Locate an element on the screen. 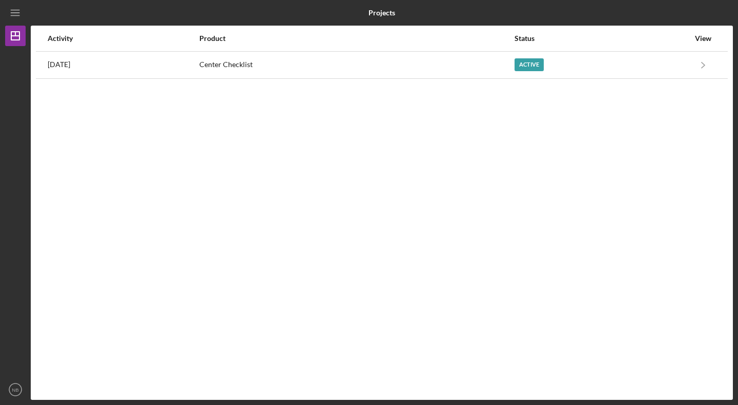 This screenshot has width=738, height=405. b: Projects is located at coordinates (382, 13).